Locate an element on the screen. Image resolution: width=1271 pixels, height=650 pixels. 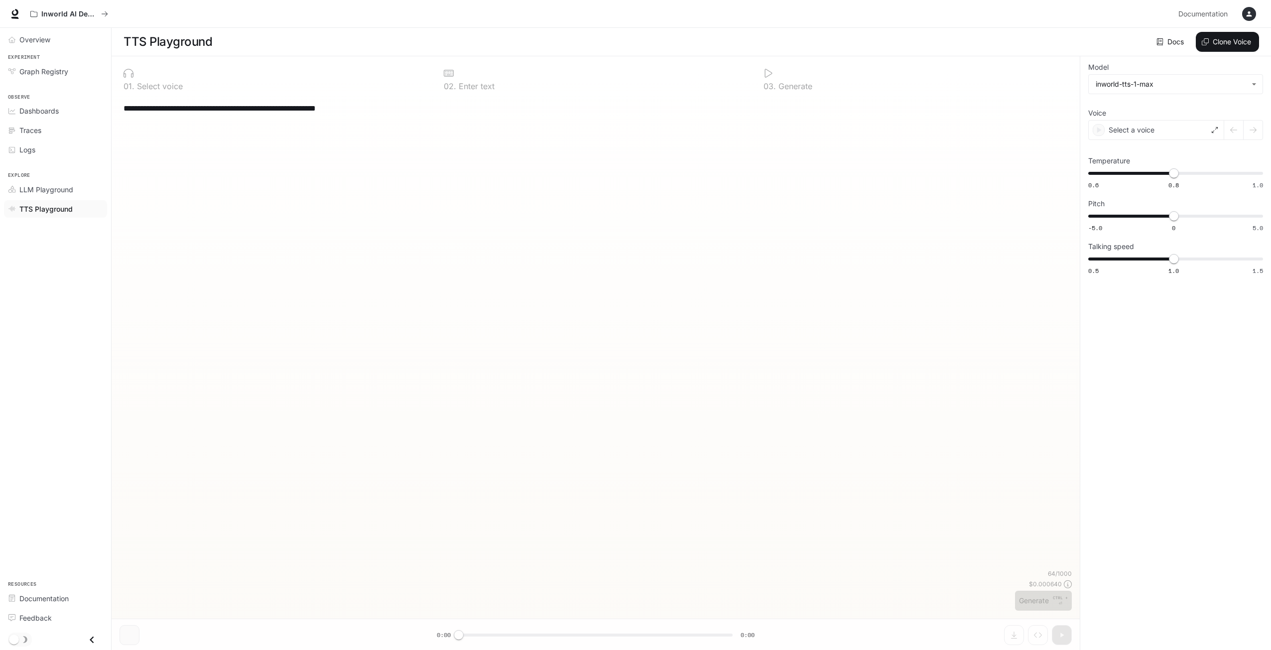
a: LLM Playground is located at coordinates (55, 189).